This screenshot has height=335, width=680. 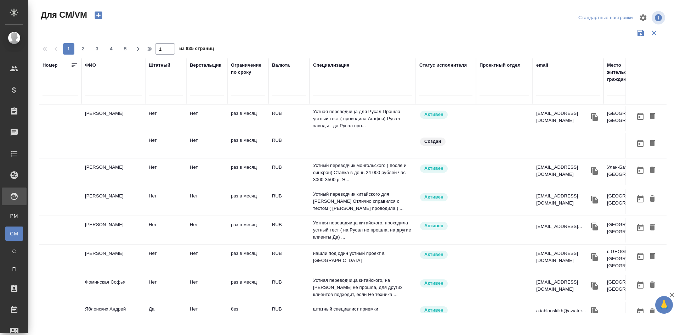 I want to click on div: Специализация, so click(x=331, y=65).